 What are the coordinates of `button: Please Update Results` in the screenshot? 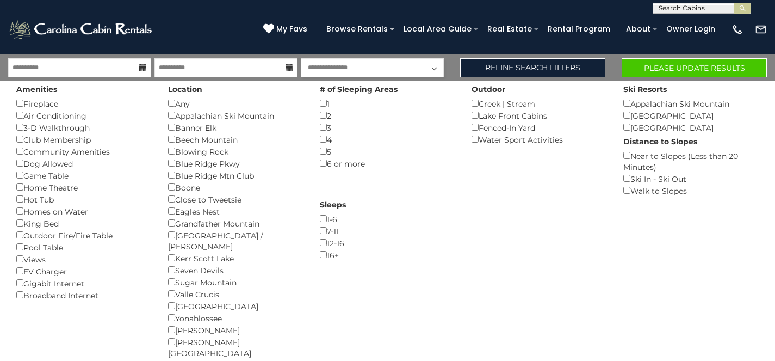 It's located at (694, 67).